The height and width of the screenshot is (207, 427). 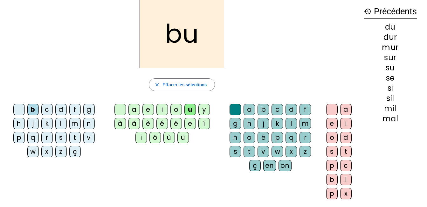 What do you see at coordinates (141, 137) in the screenshot?
I see `div: ï` at bounding box center [141, 137].